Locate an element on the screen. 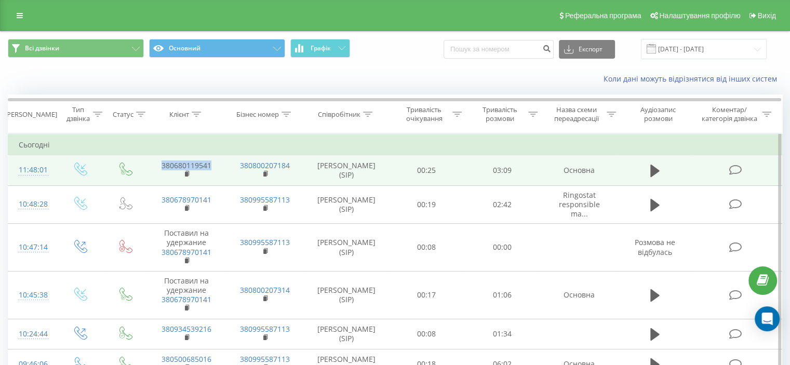 This screenshot has height=365, width=790. span: Розмова не відбулась is located at coordinates (655, 247).